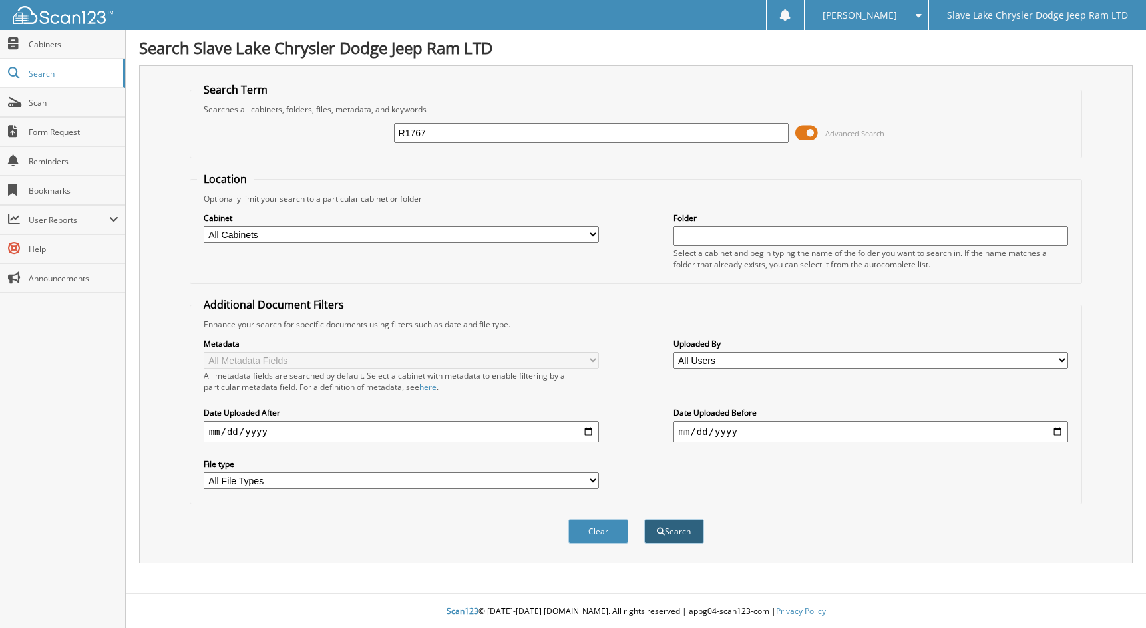 Image resolution: width=1146 pixels, height=628 pixels. What do you see at coordinates (63, 15) in the screenshot?
I see `img: scan123-logo-white.svg` at bounding box center [63, 15].